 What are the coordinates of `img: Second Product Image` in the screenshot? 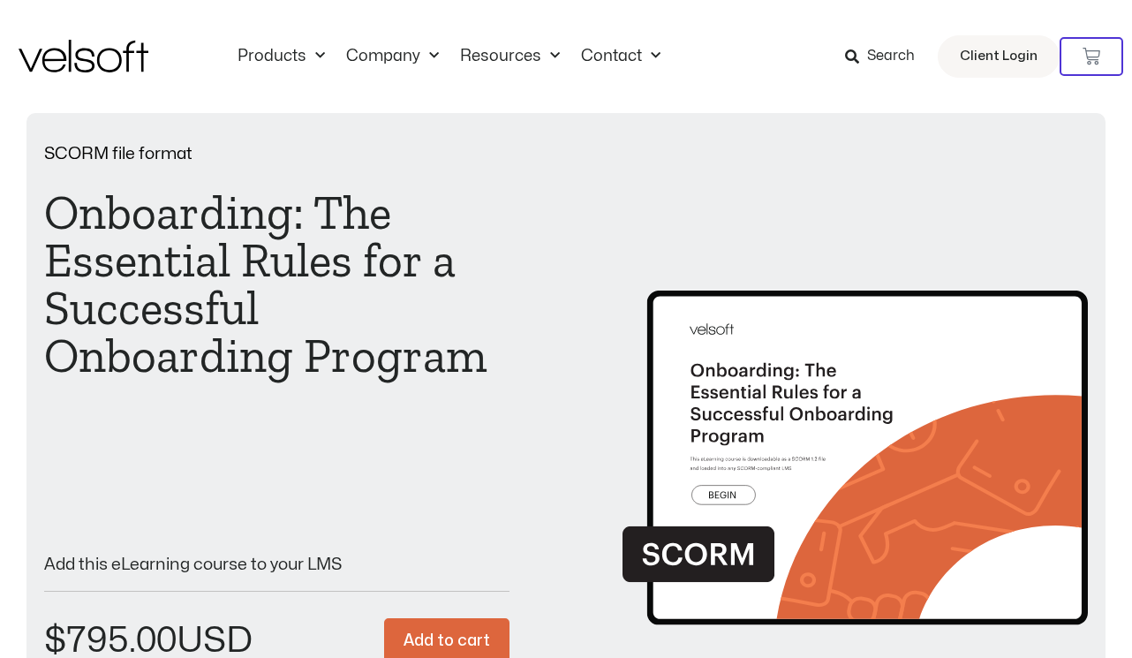 It's located at (854, 438).